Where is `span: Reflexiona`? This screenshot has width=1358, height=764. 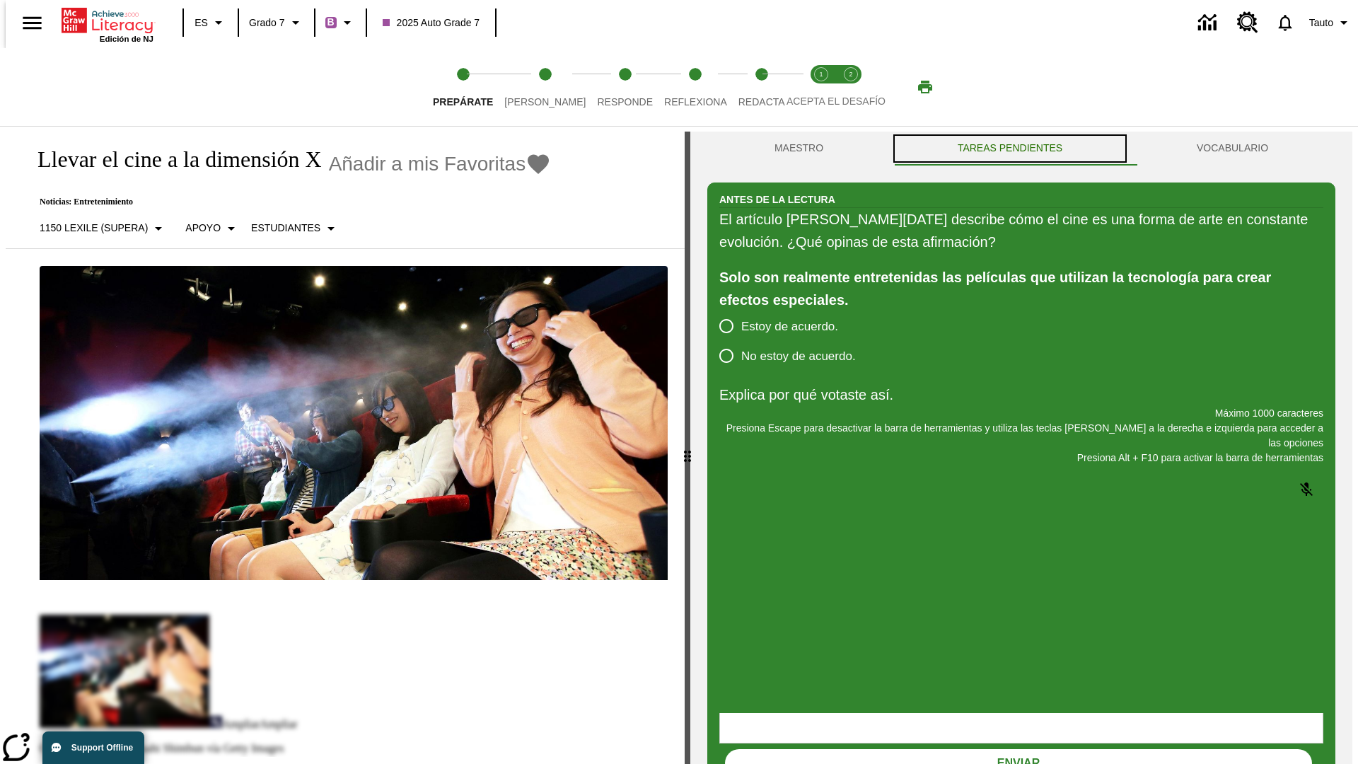 span: Reflexiona is located at coordinates (695, 102).